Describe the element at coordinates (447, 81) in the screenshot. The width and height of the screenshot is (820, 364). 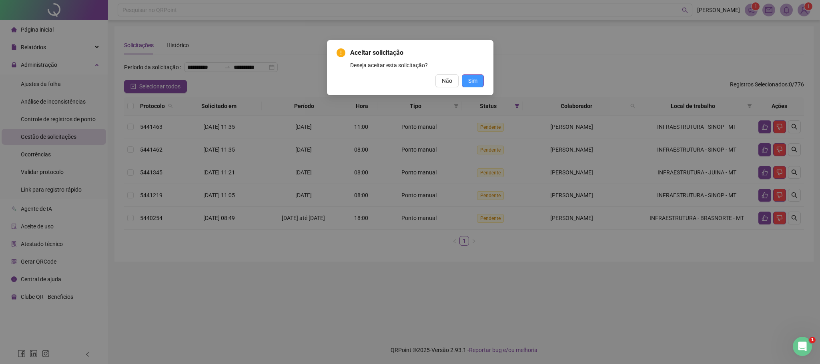
I see `span: Não` at that location.